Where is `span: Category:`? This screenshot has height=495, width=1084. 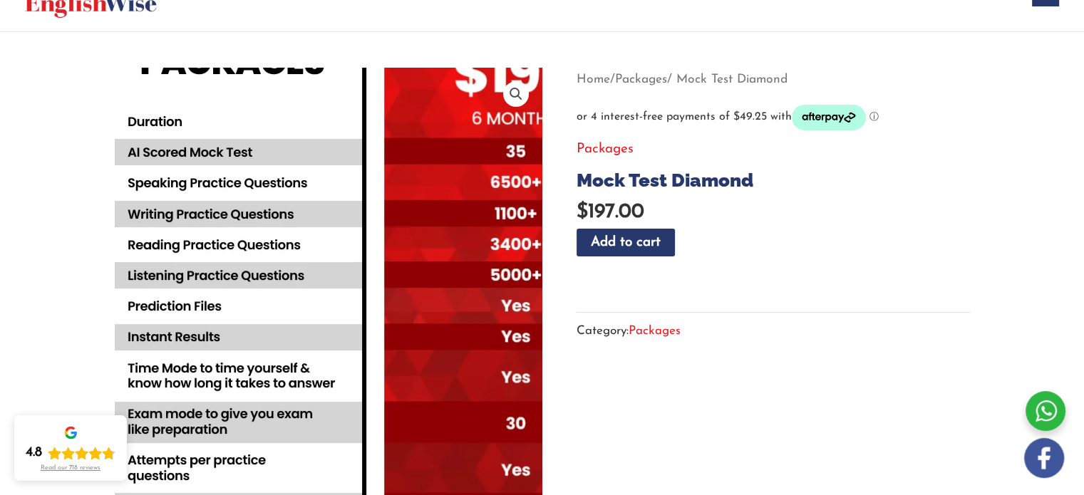
span: Category: is located at coordinates (629, 331).